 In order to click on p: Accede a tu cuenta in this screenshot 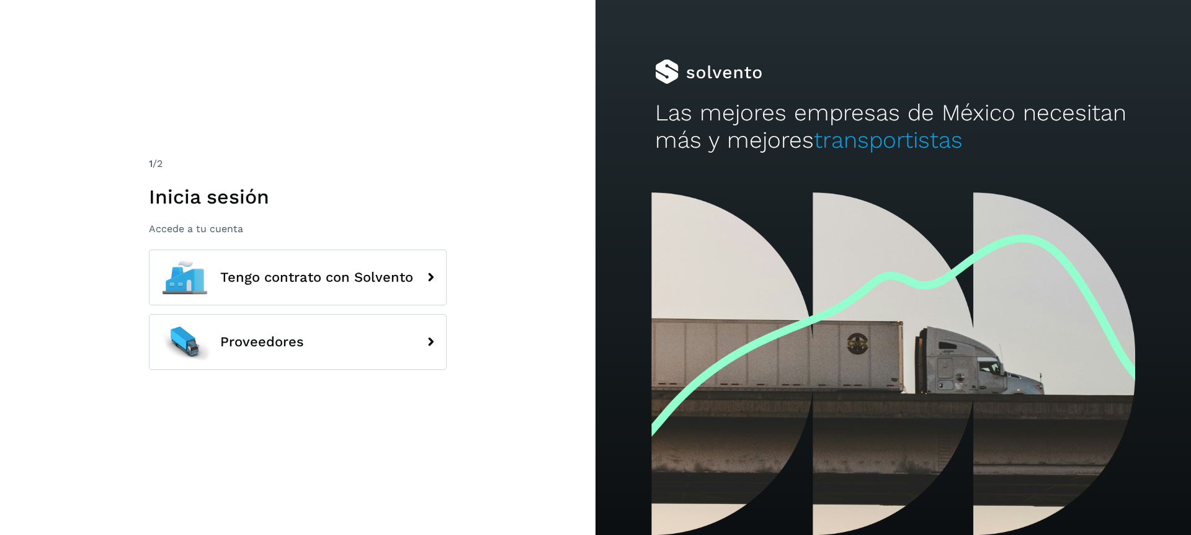, I will do `click(298, 228)`.